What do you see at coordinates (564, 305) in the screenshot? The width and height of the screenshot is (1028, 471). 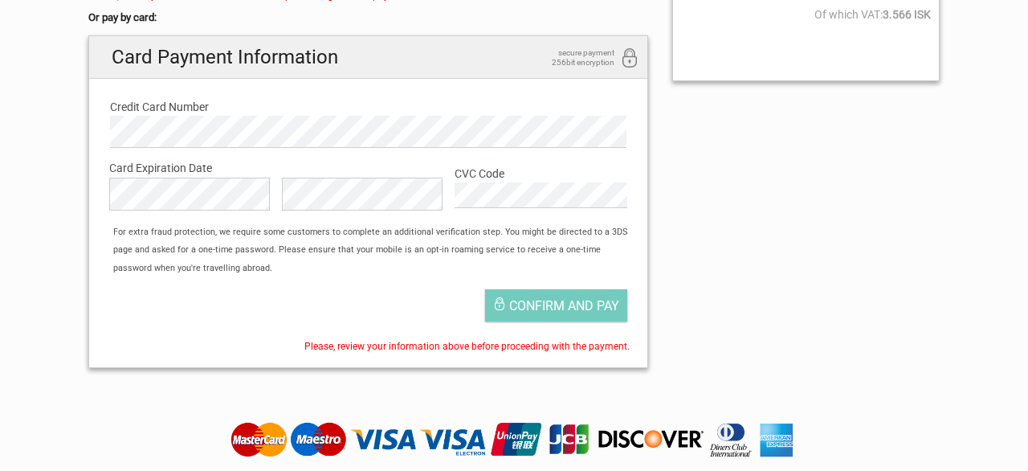 I see `span: Confirm and pay` at bounding box center [564, 305].